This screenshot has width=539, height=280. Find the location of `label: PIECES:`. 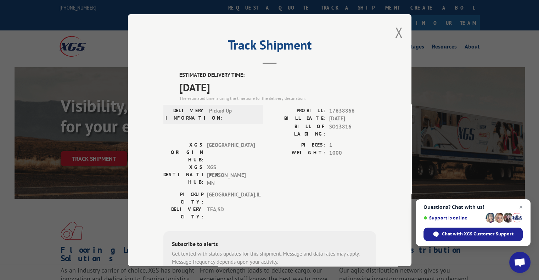

label: PIECES: is located at coordinates (297, 145).